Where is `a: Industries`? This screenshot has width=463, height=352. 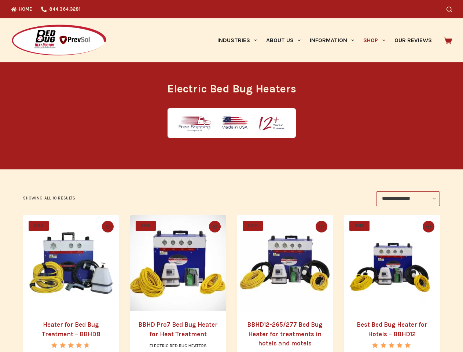 a: Industries is located at coordinates (237, 40).